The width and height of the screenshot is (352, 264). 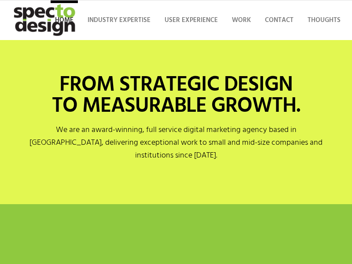 I want to click on span: Industry Expertise, so click(x=119, y=20).